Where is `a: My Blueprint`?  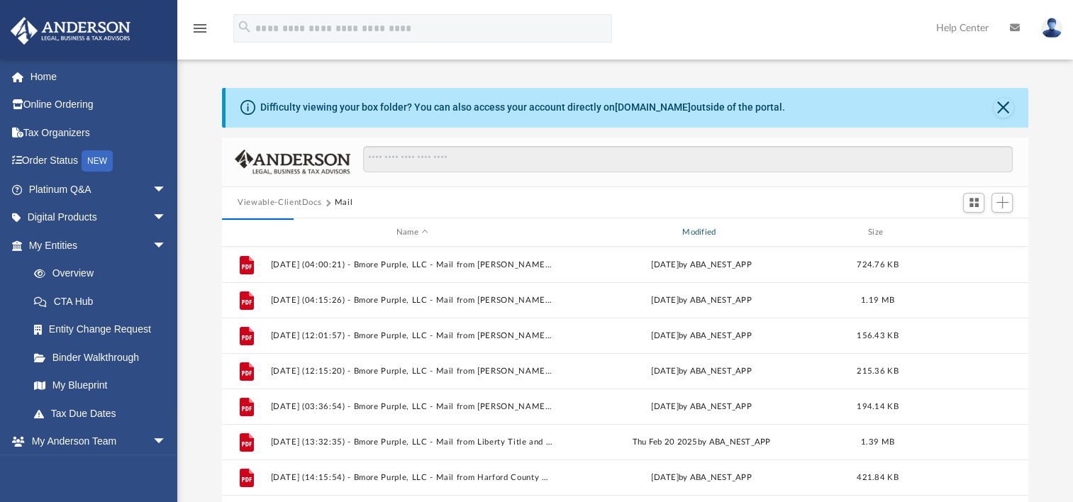 a: My Blueprint is located at coordinates (100, 386).